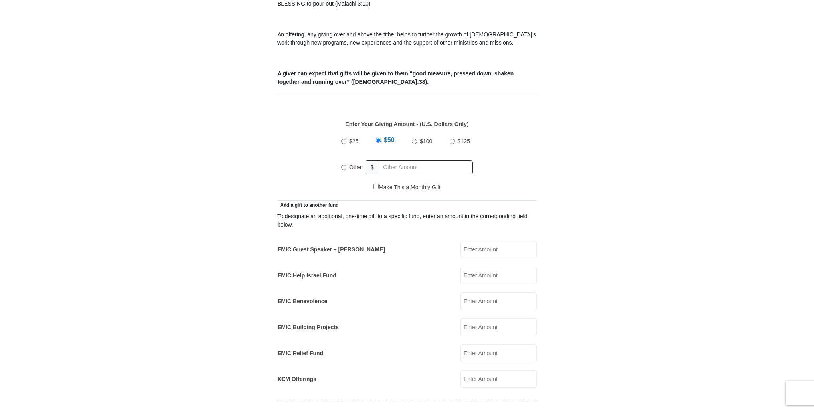  Describe the element at coordinates (302, 301) in the screenshot. I see `label: EMIC Benevolence` at that location.